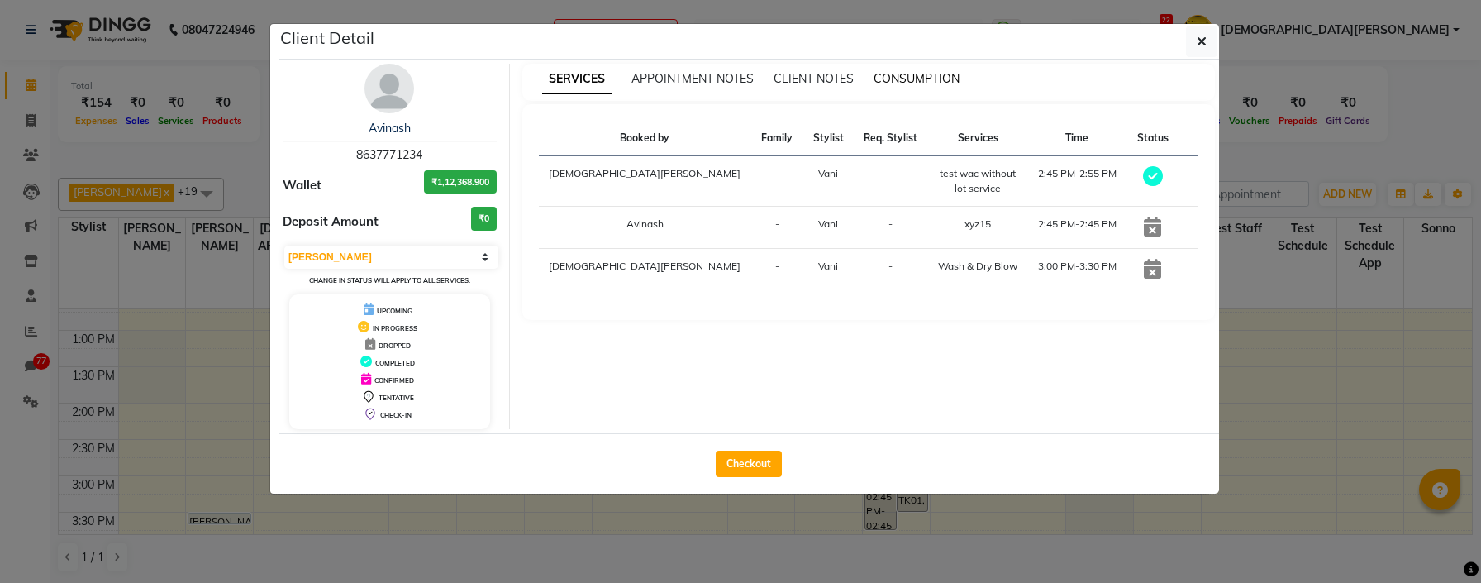  I want to click on img: avatar, so click(389, 88).